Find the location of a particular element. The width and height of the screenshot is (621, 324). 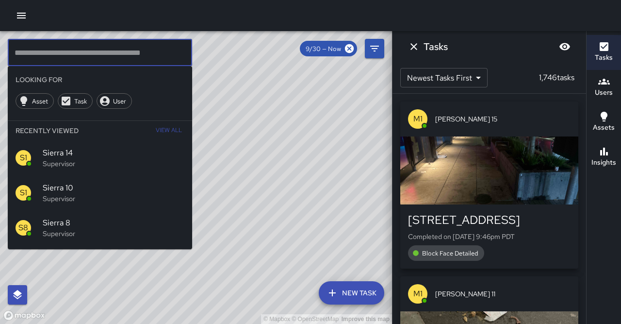

div: S1Sierra 10Supervisor is located at coordinates (100, 193).